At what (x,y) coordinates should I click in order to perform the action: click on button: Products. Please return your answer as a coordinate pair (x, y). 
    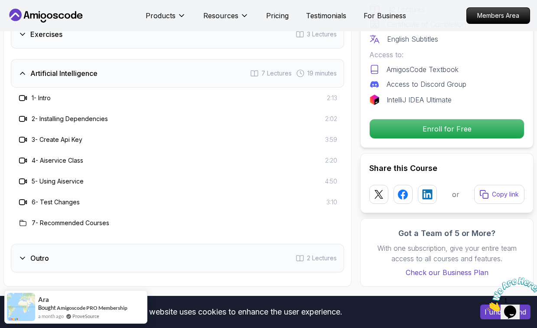
    Looking at the image, I should click on (166, 19).